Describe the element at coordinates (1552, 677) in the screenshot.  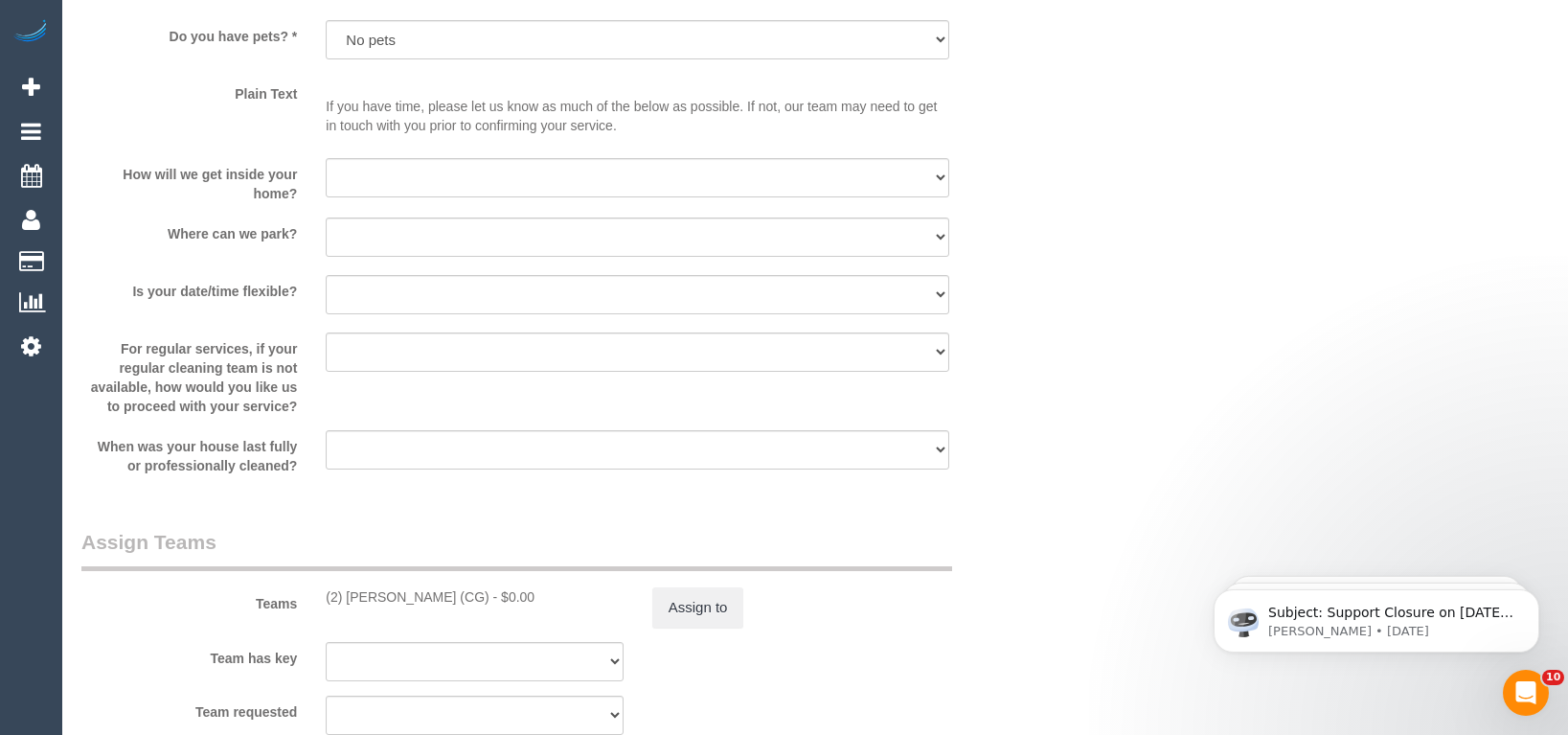
I see `span: 10` at that location.